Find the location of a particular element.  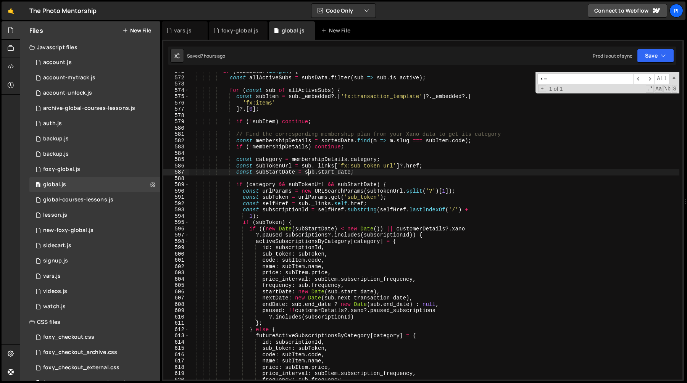

button: Code Only is located at coordinates (343, 11).